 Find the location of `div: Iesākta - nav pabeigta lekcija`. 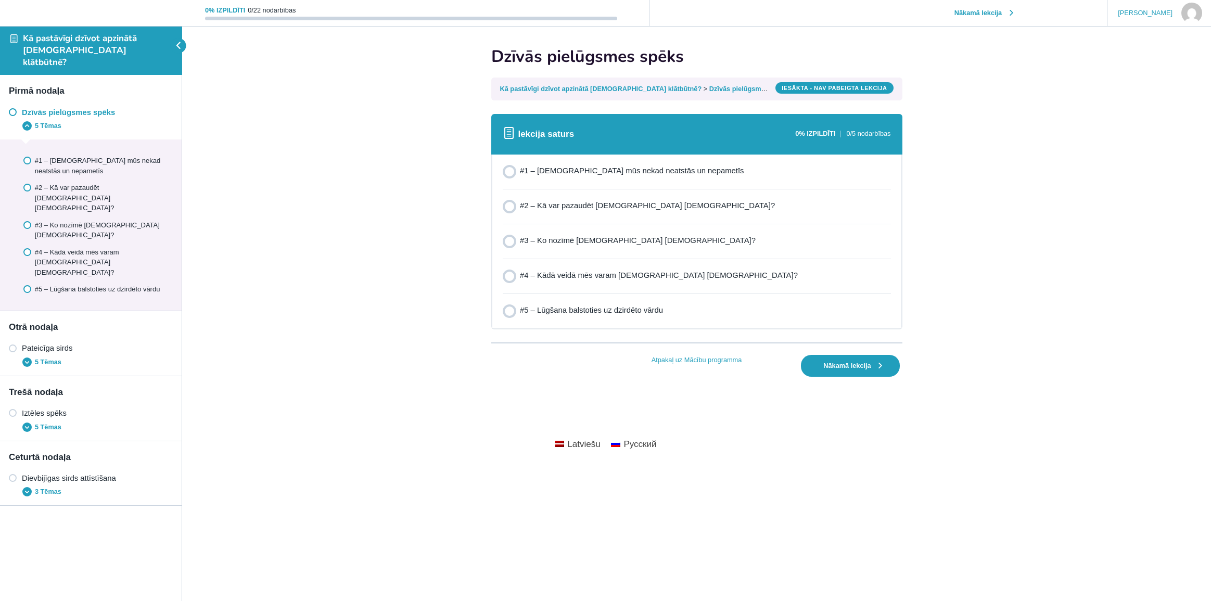

div: Iesākta - nav pabeigta lekcija is located at coordinates (834, 88).